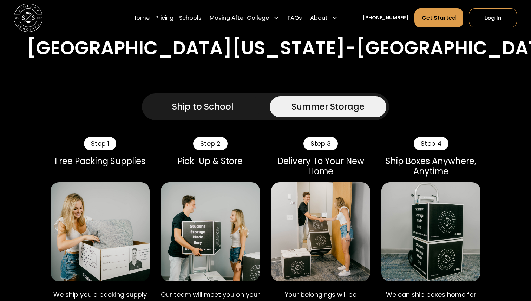 This screenshot has height=301, width=531. I want to click on img: Packing a Storage Scholars box., so click(100, 232).